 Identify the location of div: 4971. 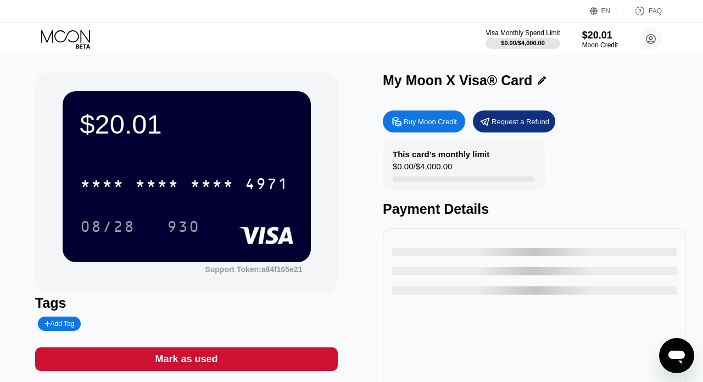
(267, 185).